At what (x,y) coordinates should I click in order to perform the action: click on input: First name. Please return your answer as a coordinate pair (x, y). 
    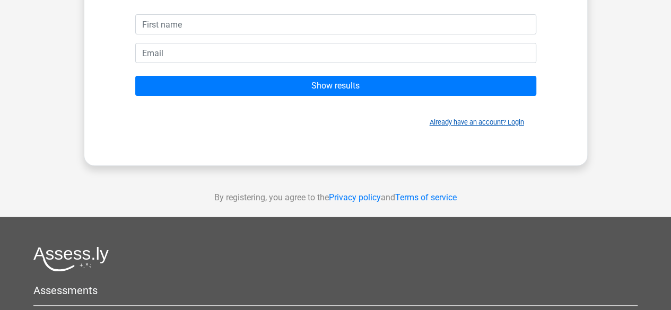
    Looking at the image, I should click on (336, 24).